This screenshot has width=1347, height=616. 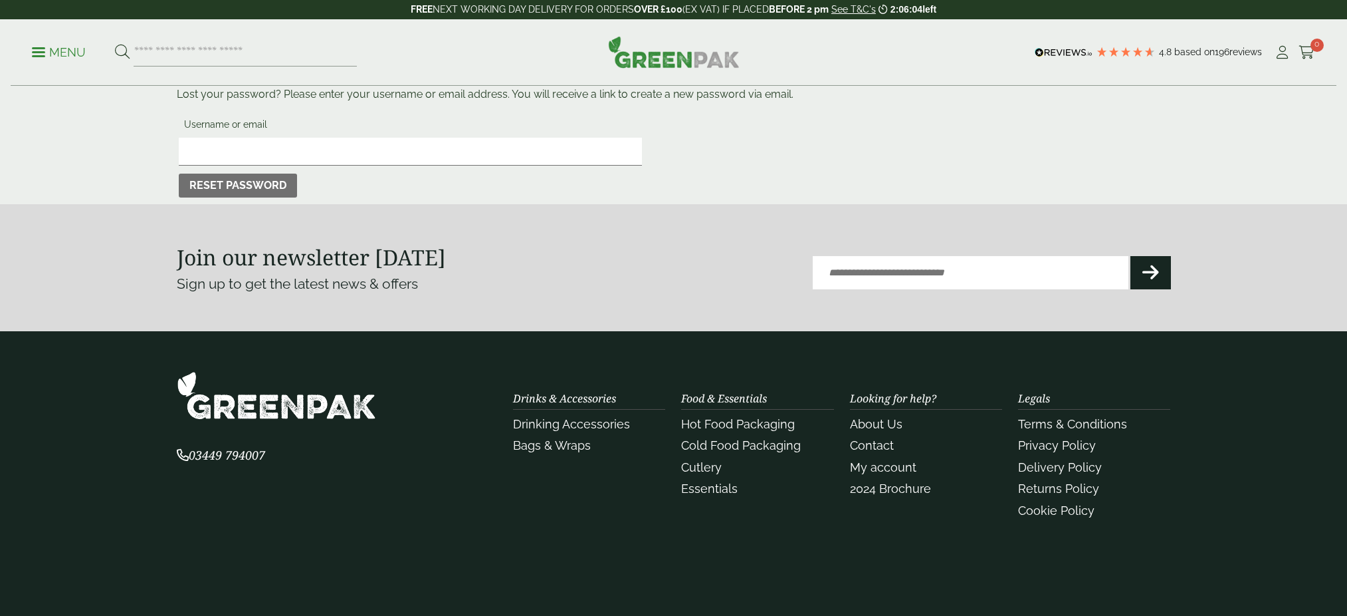 What do you see at coordinates (1282, 53) in the screenshot?
I see `i: My Account` at bounding box center [1282, 53].